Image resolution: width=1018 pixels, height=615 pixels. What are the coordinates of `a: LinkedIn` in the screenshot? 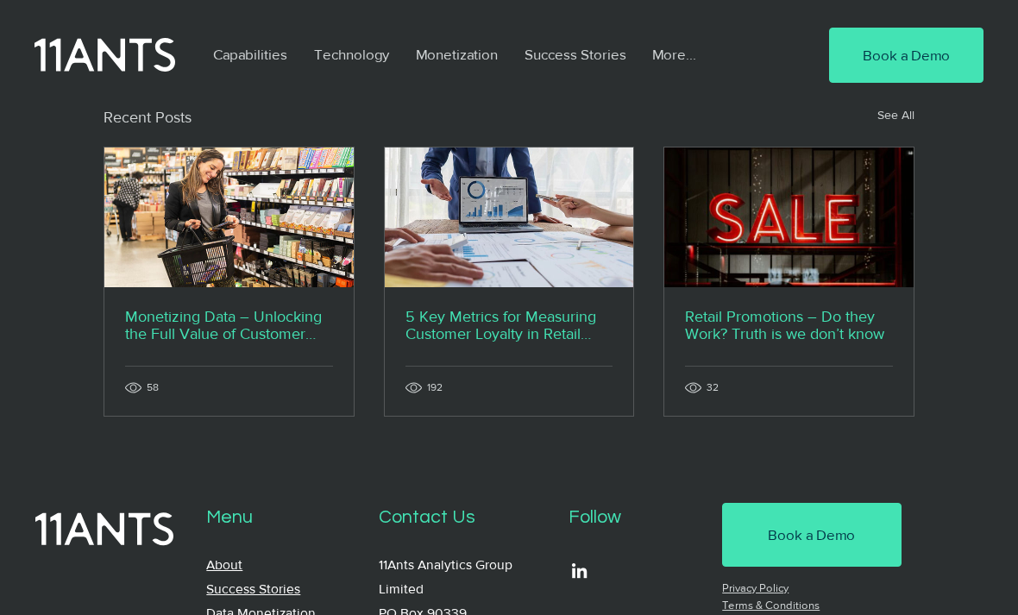 It's located at (579, 570).